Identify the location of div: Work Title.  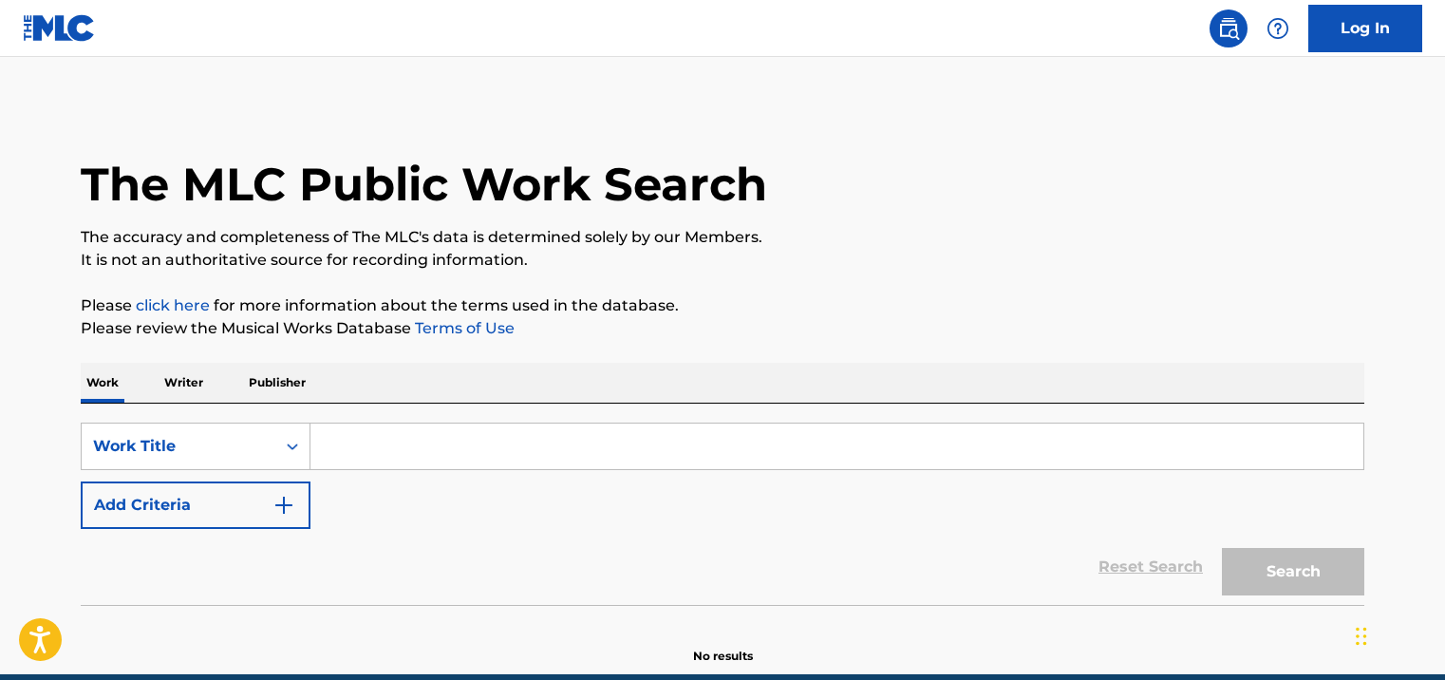
(178, 446).